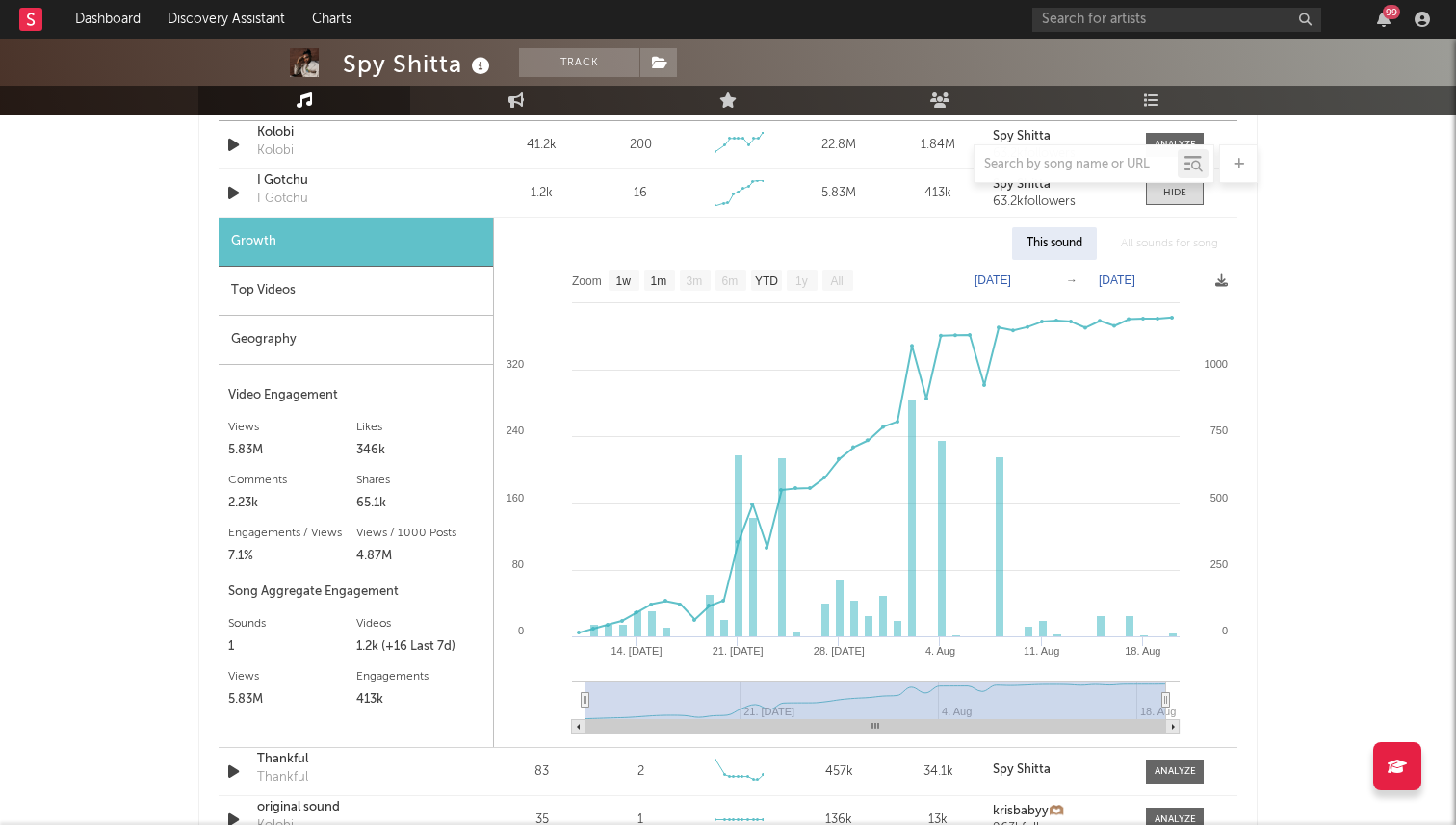 The height and width of the screenshot is (825, 1456). What do you see at coordinates (420, 677) in the screenshot?
I see `div: Engagements` at bounding box center [420, 677].